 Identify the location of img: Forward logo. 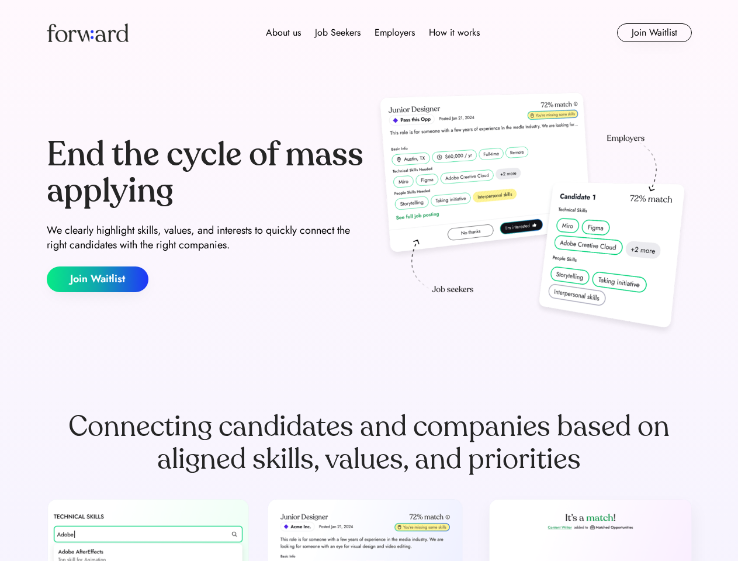
(88, 33).